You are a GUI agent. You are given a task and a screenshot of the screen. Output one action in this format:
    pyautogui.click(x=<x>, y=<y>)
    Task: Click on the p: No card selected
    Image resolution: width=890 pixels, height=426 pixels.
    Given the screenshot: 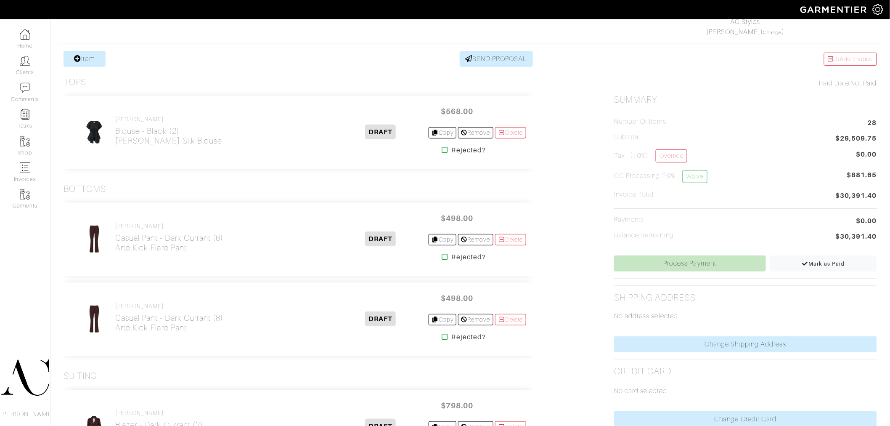 What is the action you would take?
    pyautogui.click(x=745, y=391)
    